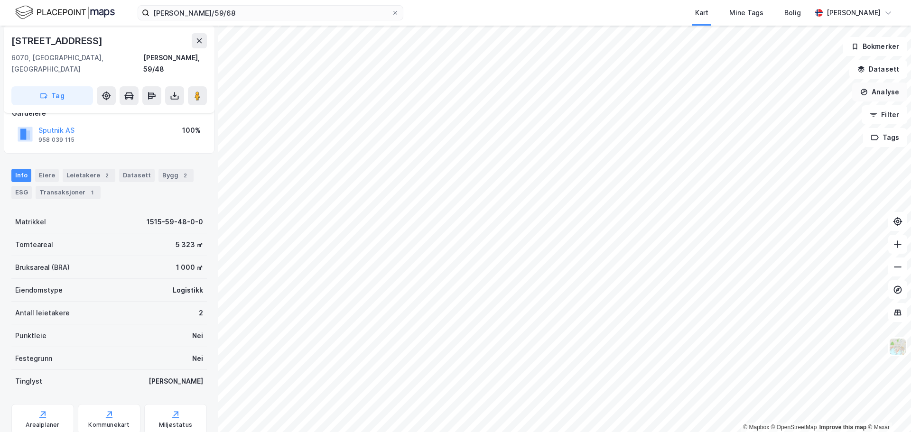 The width and height of the screenshot is (911, 432). What do you see at coordinates (42, 425) in the screenshot?
I see `div: Arealplaner` at bounding box center [42, 425].